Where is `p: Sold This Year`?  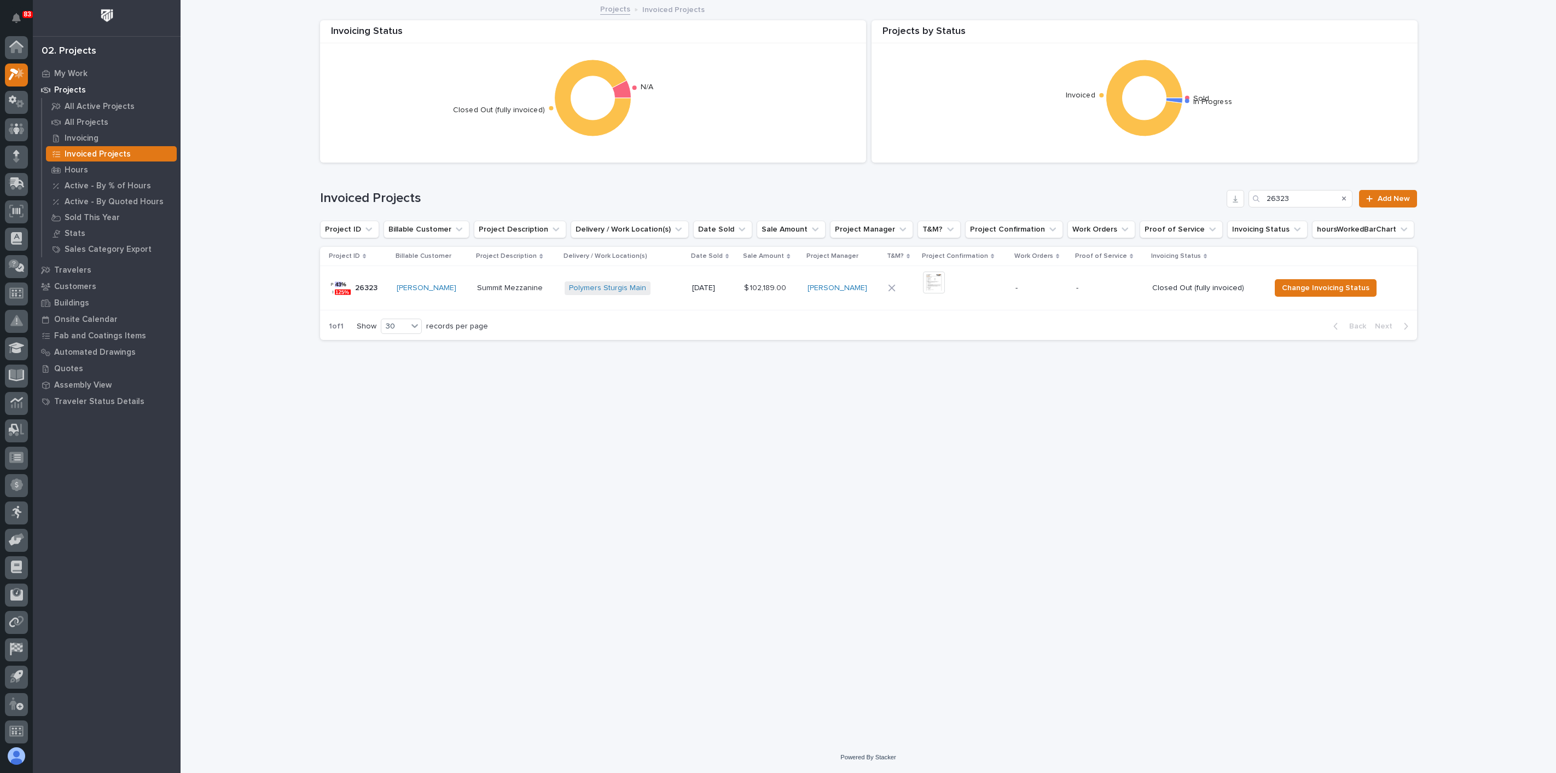 p: Sold This Year is located at coordinates (92, 218).